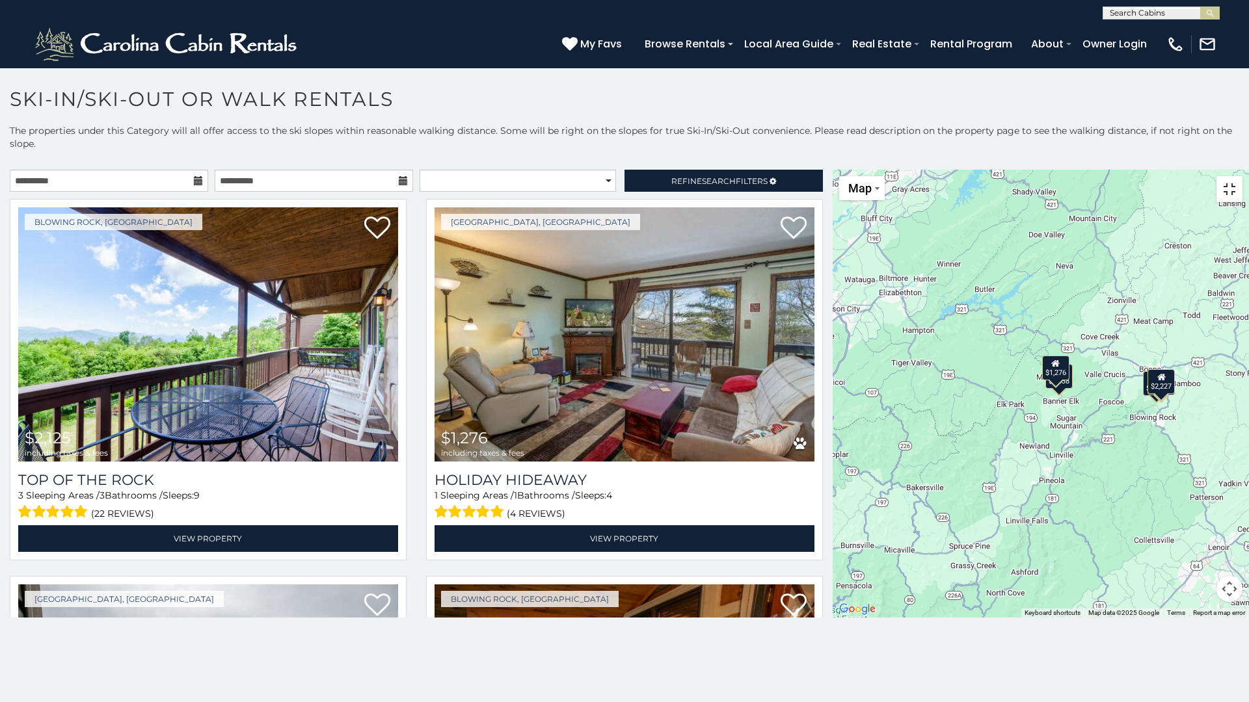  What do you see at coordinates (1175, 44) in the screenshot?
I see `img: phone-regular-white.png` at bounding box center [1175, 44].